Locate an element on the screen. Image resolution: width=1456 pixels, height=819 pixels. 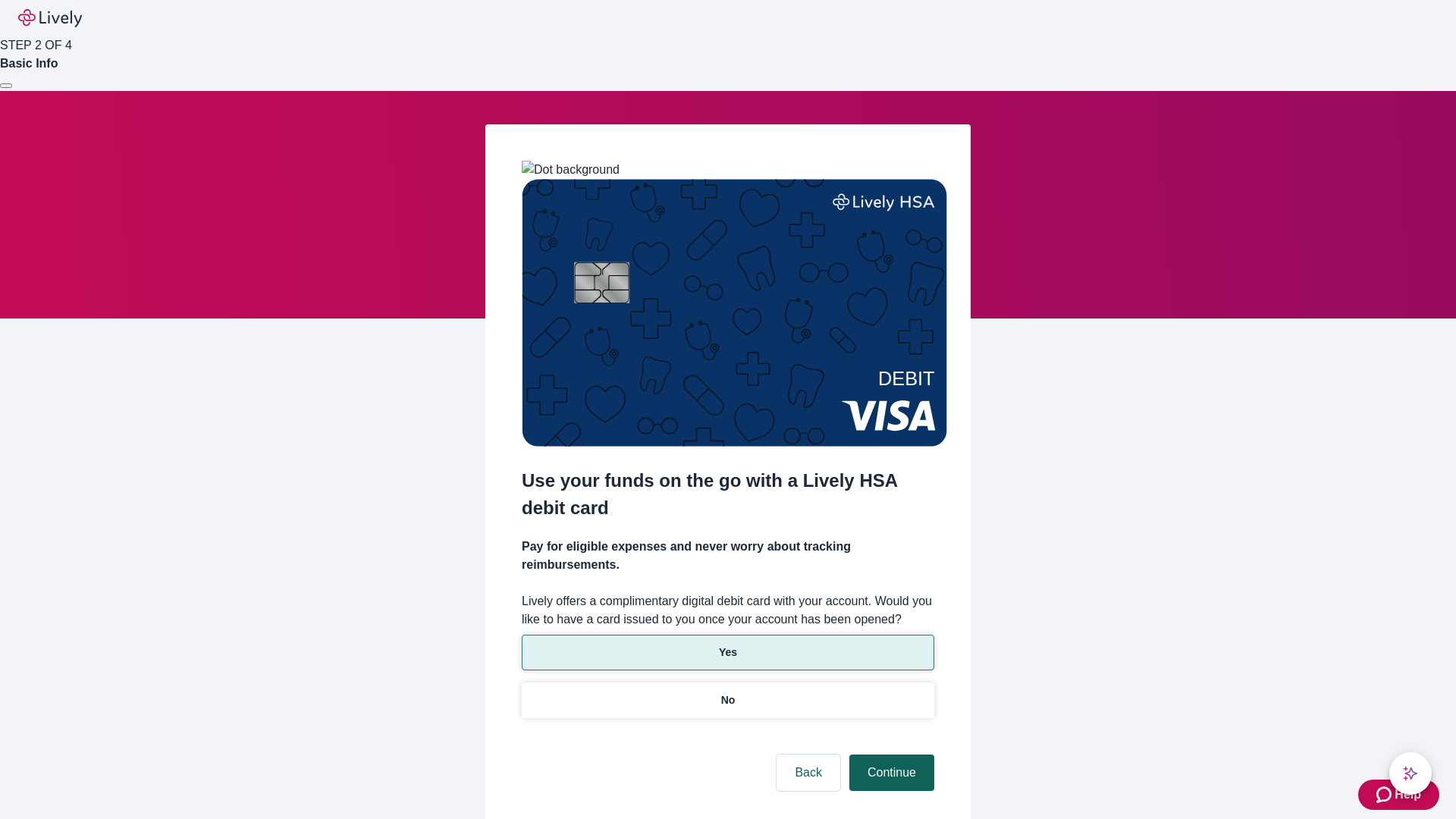
button: Continue is located at coordinates (892, 772).